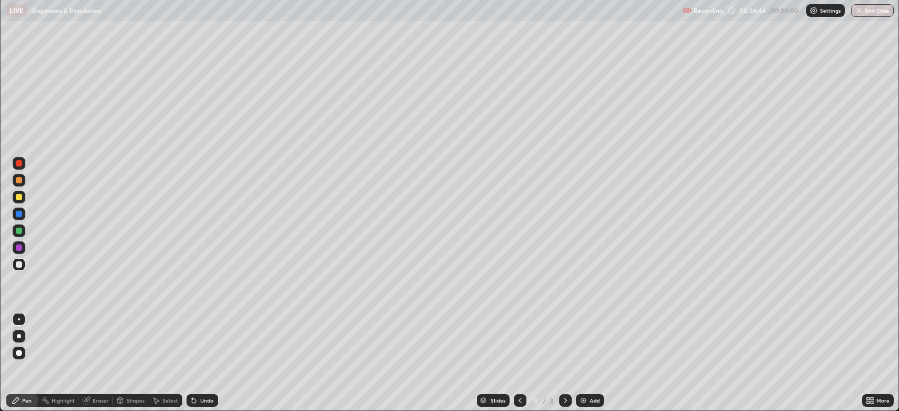  Describe the element at coordinates (170, 400) in the screenshot. I see `div: Select` at that location.